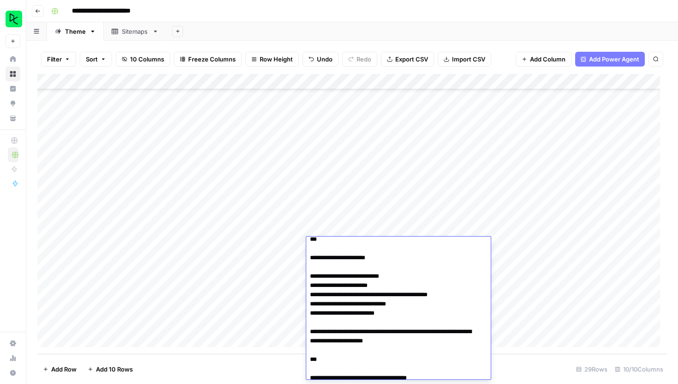 The image size is (678, 384). I want to click on span: Import CSV, so click(469, 59).